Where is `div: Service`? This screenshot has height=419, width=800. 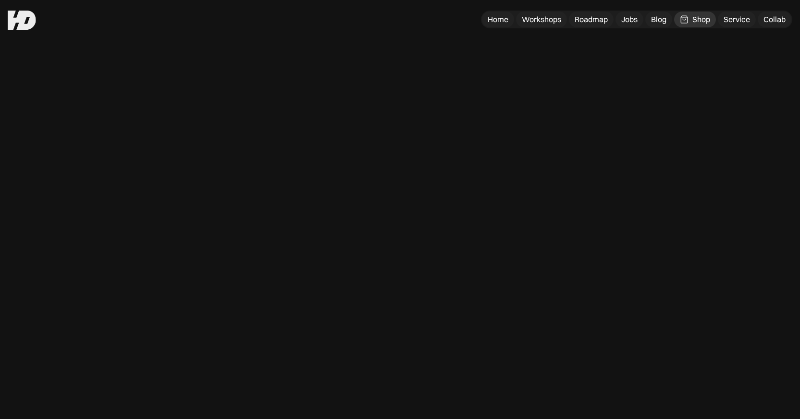 div: Service is located at coordinates (737, 19).